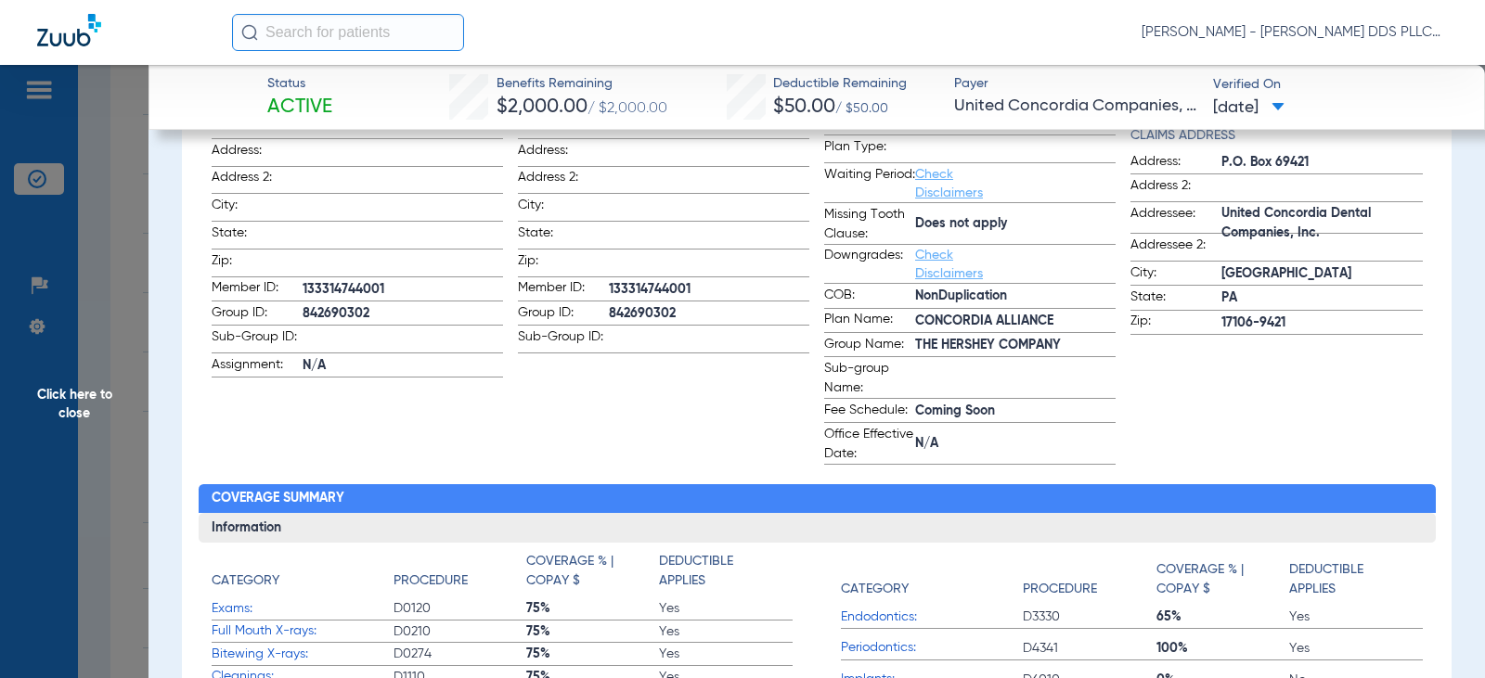 The height and width of the screenshot is (678, 1485). I want to click on span: Full Mouth X-rays:, so click(302, 631).